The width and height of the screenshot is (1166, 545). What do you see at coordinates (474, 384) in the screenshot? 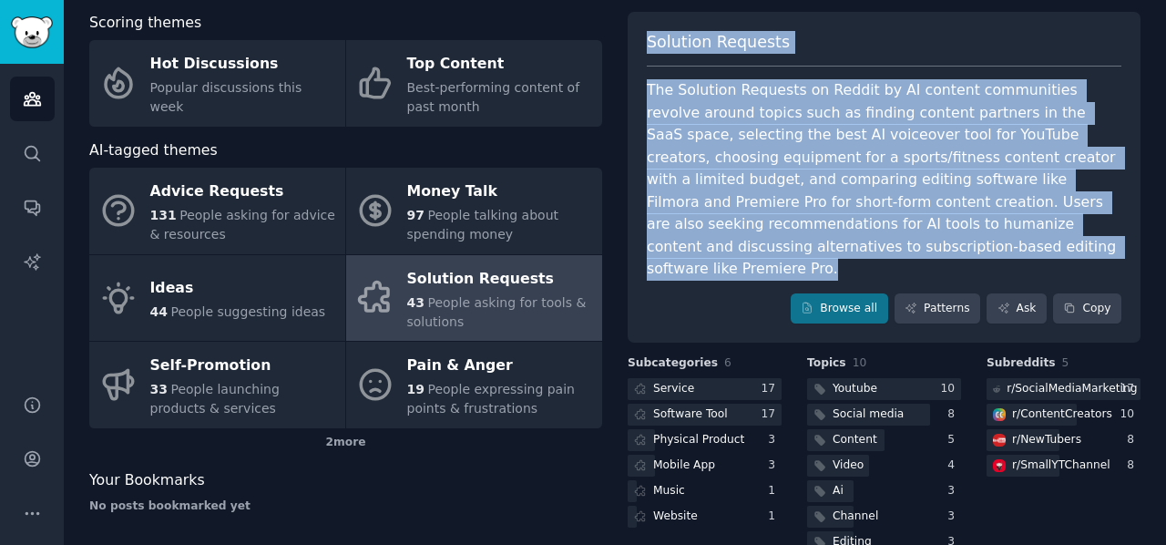
I see `a: Pain & Anger19People expressing pain points & frustrations` at bounding box center [474, 384].